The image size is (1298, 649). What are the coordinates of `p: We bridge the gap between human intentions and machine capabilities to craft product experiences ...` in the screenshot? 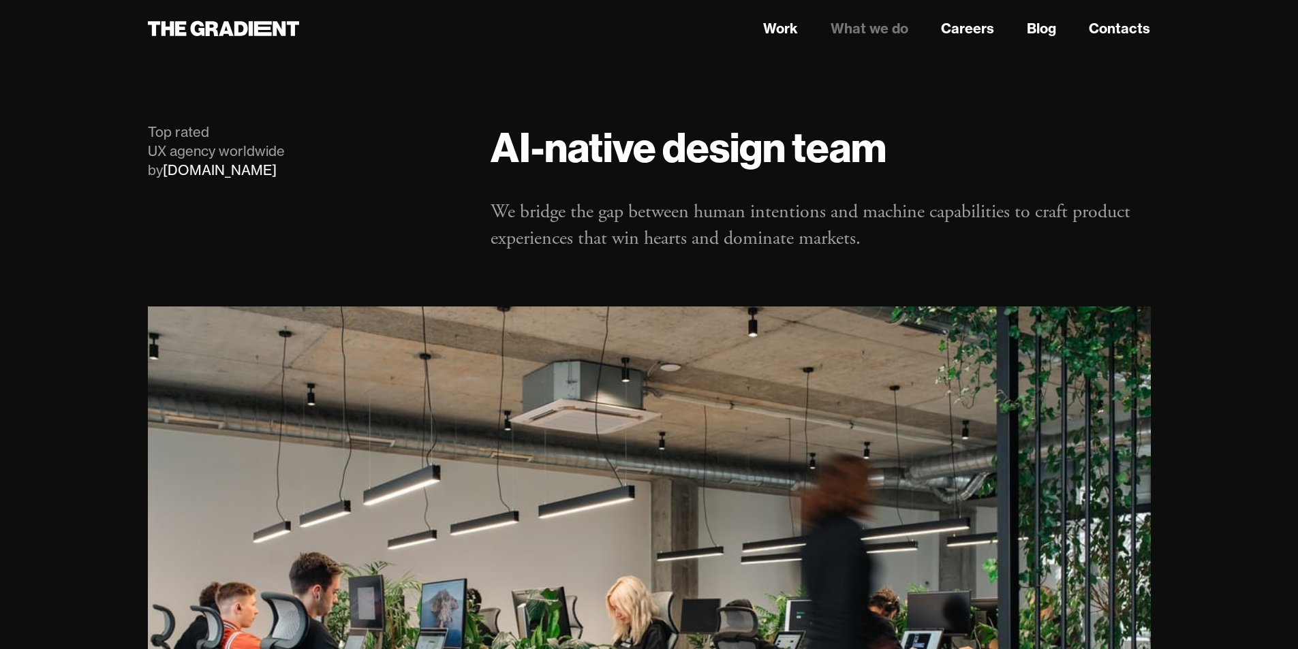 It's located at (820, 226).